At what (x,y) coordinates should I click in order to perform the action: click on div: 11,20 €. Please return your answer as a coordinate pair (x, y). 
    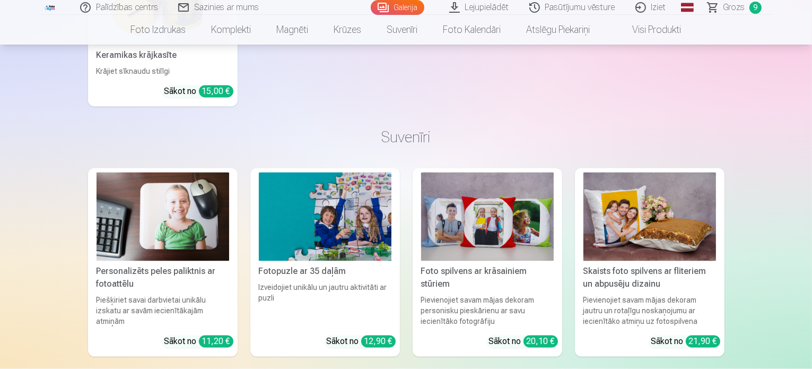
    Looking at the image, I should click on (216, 341).